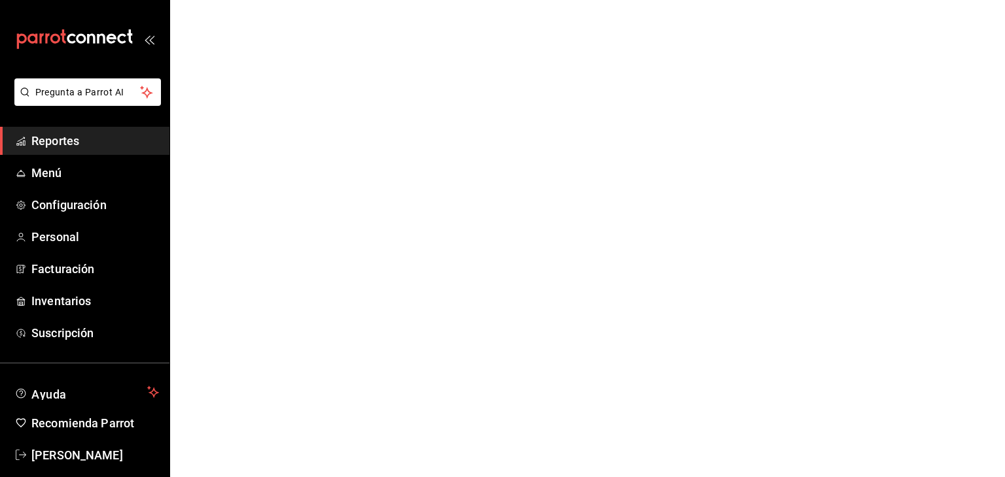  What do you see at coordinates (86, 392) in the screenshot?
I see `span: Ayuda` at bounding box center [86, 392].